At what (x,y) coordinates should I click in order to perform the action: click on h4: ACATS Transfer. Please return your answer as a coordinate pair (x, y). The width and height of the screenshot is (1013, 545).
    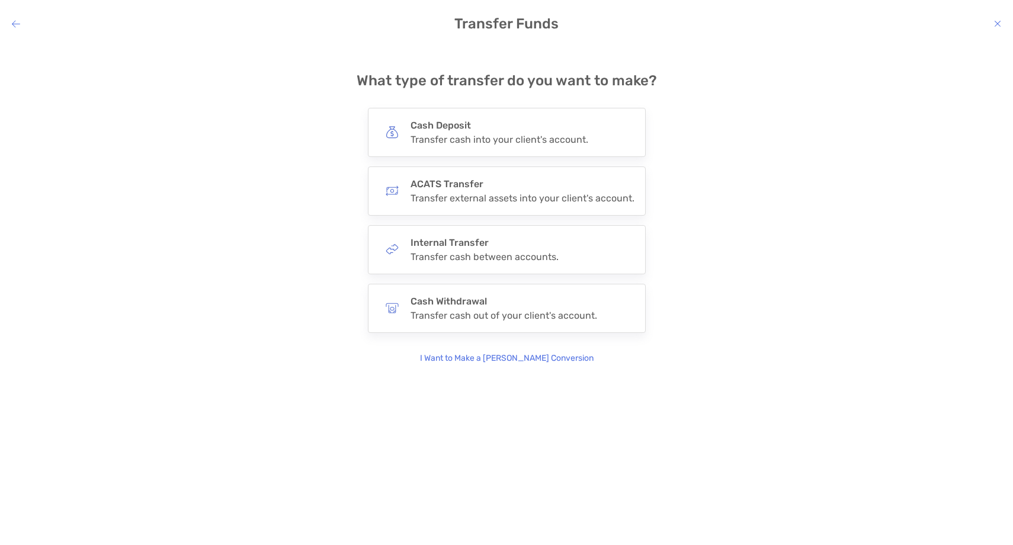
    Looking at the image, I should click on (523, 184).